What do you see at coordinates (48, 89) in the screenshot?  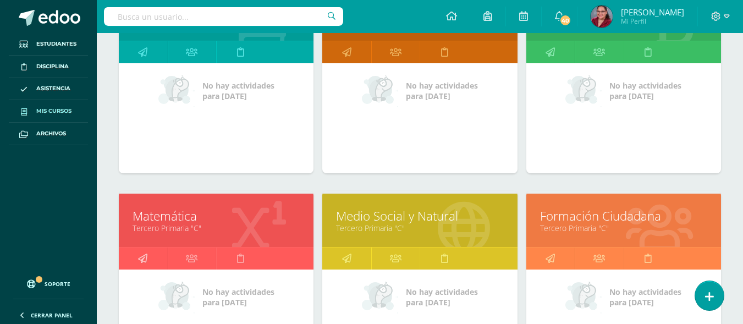 I see `a: Asistencia` at bounding box center [48, 89].